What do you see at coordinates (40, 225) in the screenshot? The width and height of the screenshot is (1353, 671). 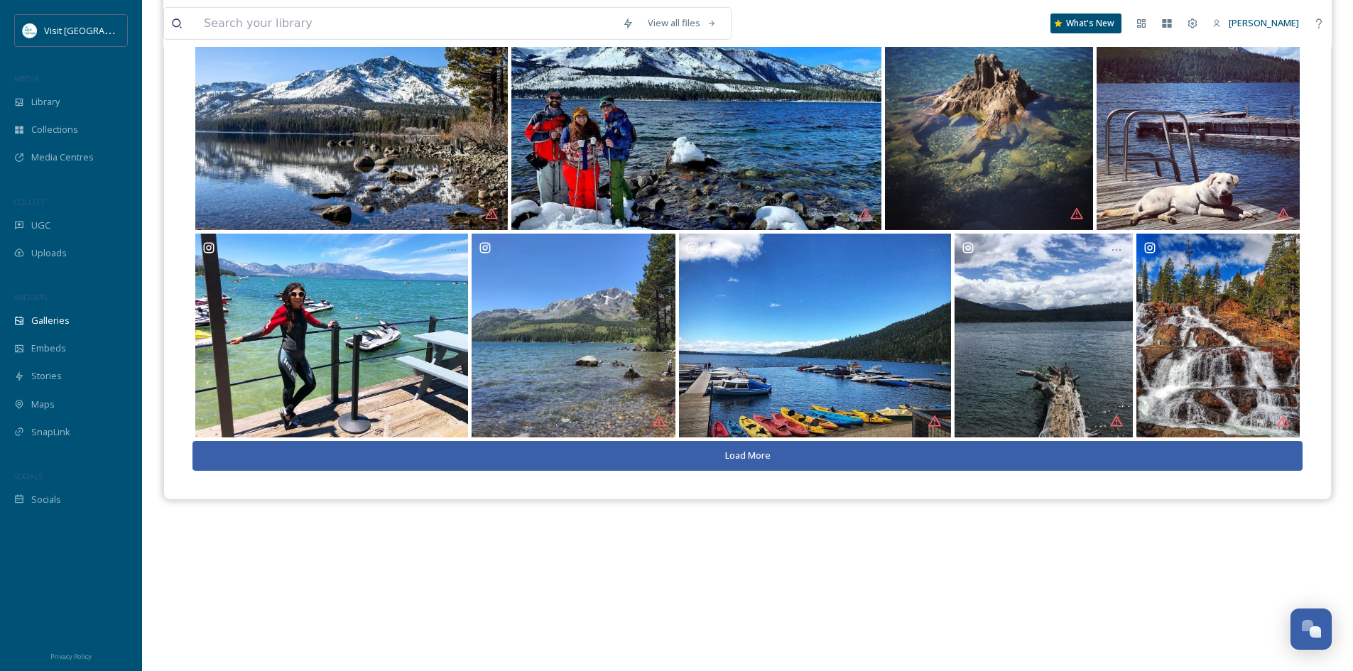 I see `span: UGC` at bounding box center [40, 225].